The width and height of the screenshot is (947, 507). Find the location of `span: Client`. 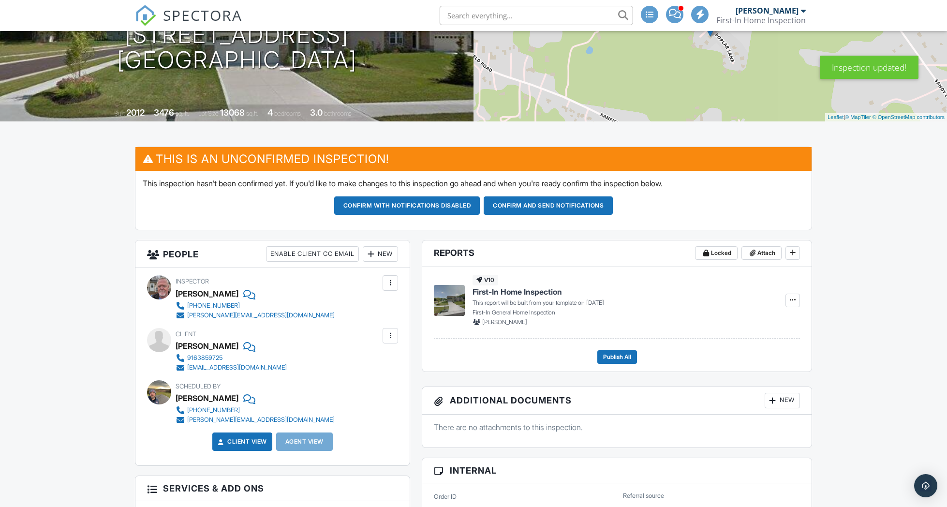

span: Client is located at coordinates (186, 334).